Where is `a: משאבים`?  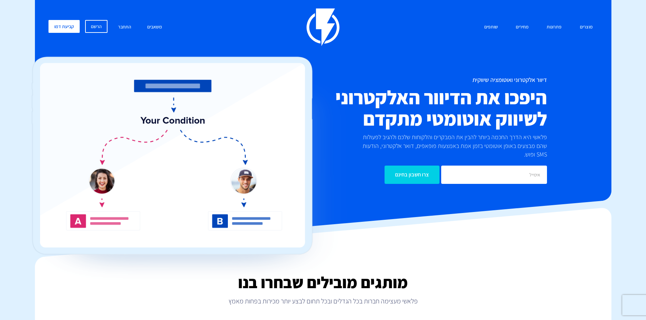 a: משאבים is located at coordinates (155, 27).